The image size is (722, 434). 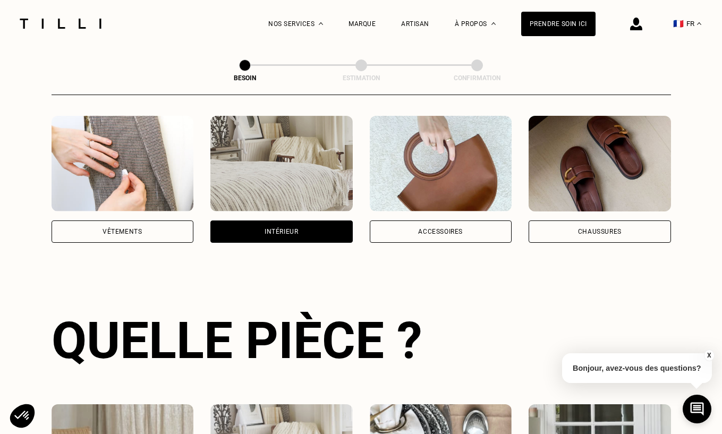 What do you see at coordinates (709, 355) in the screenshot?
I see `button: X` at bounding box center [709, 355].